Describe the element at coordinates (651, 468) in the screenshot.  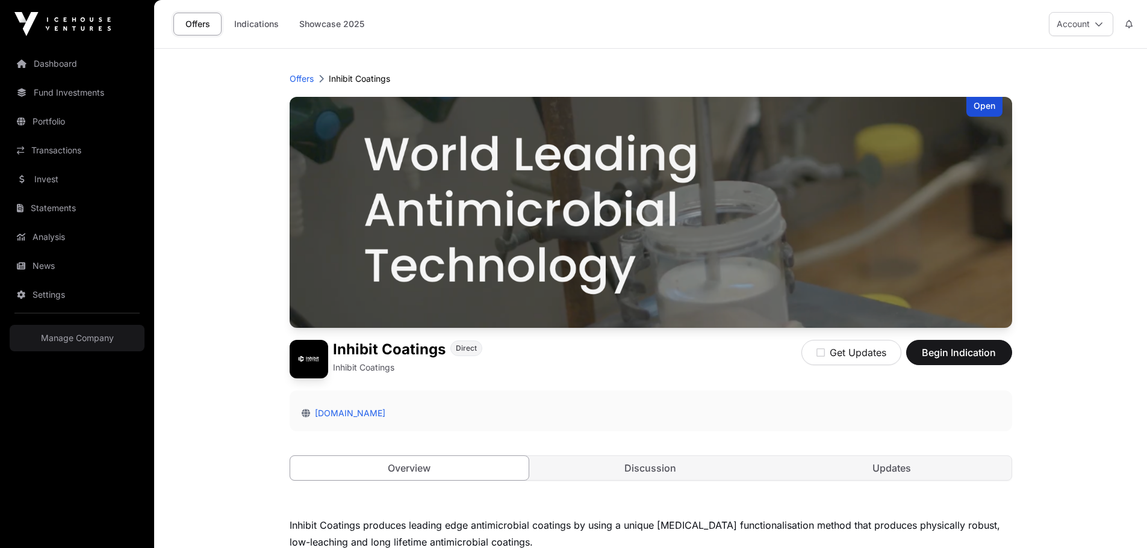
I see `nav: Tabs` at that location.